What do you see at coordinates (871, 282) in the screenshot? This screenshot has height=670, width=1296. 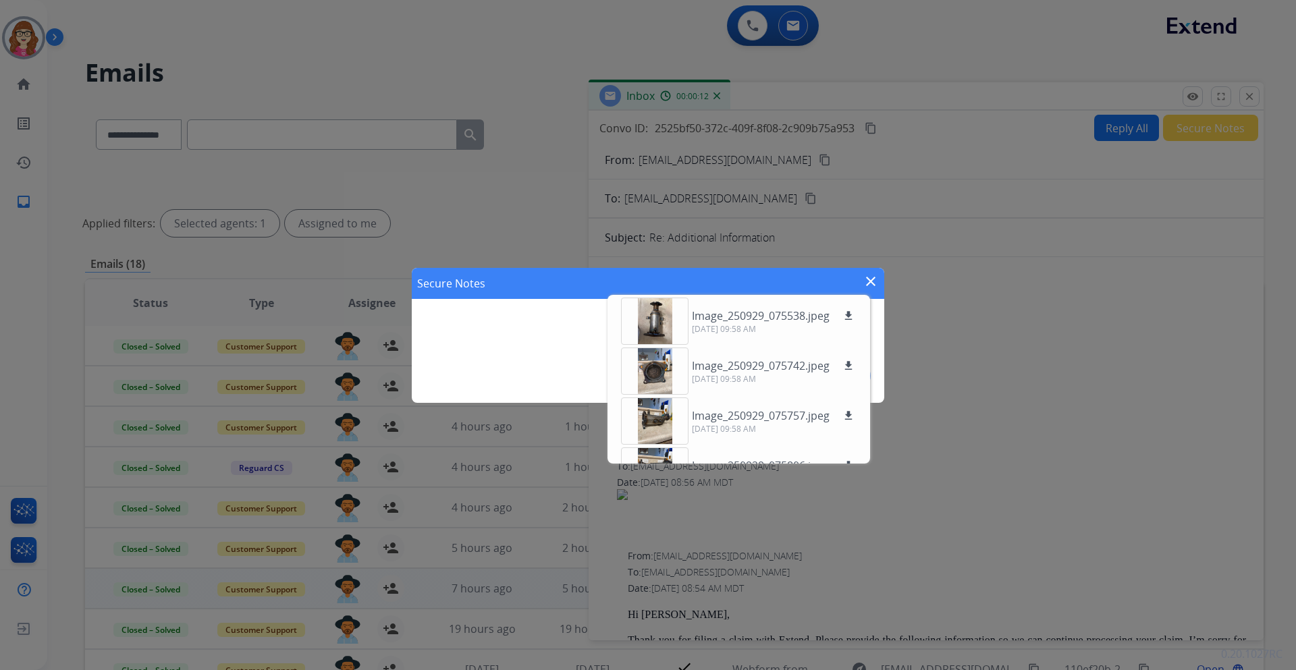 I see `mat-icon: close` at bounding box center [871, 282].